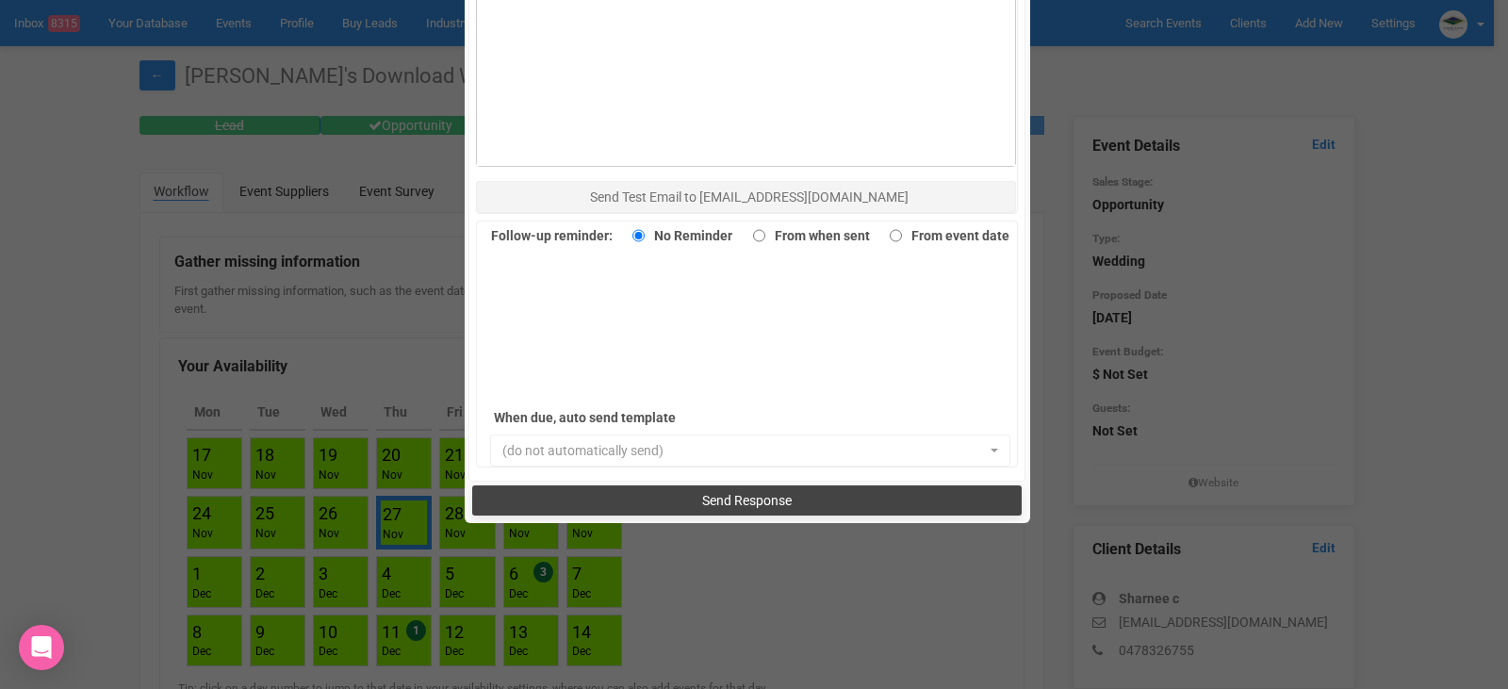  I want to click on div: Open Intercom Messenger, so click(41, 648).